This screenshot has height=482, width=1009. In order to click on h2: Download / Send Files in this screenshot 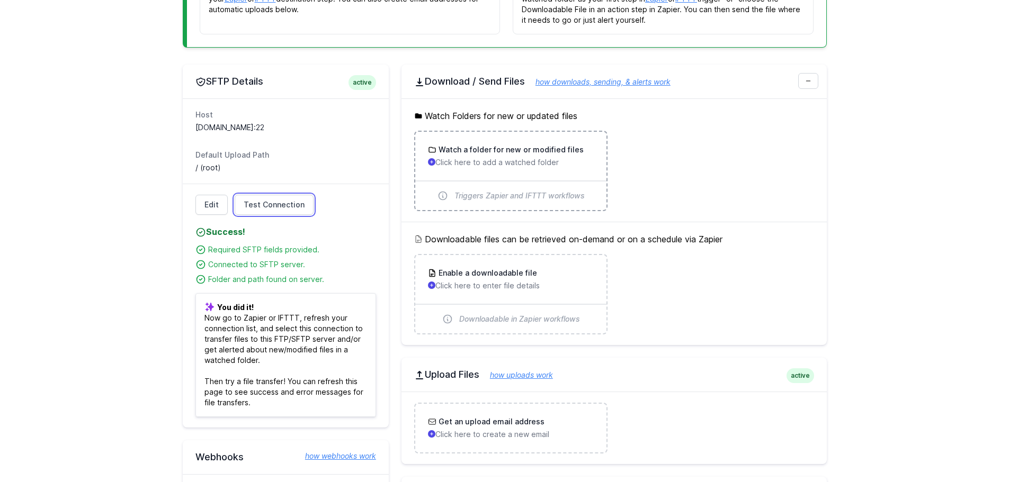, I will do `click(614, 82)`.